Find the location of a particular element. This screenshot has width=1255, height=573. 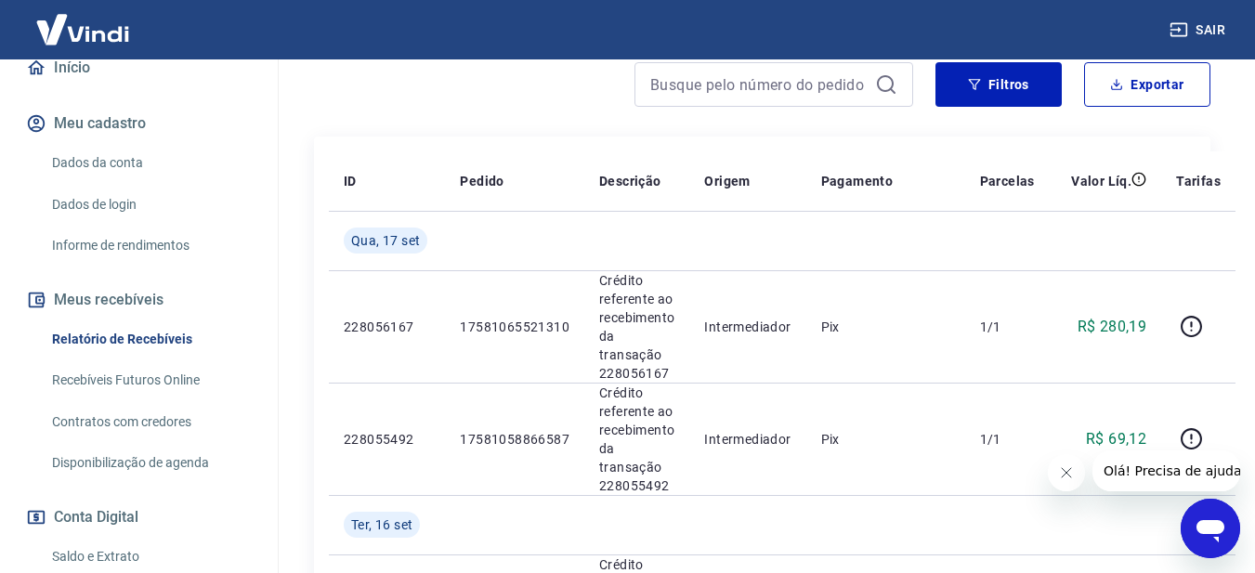

p: R$ 280,19 is located at coordinates (1112, 327).